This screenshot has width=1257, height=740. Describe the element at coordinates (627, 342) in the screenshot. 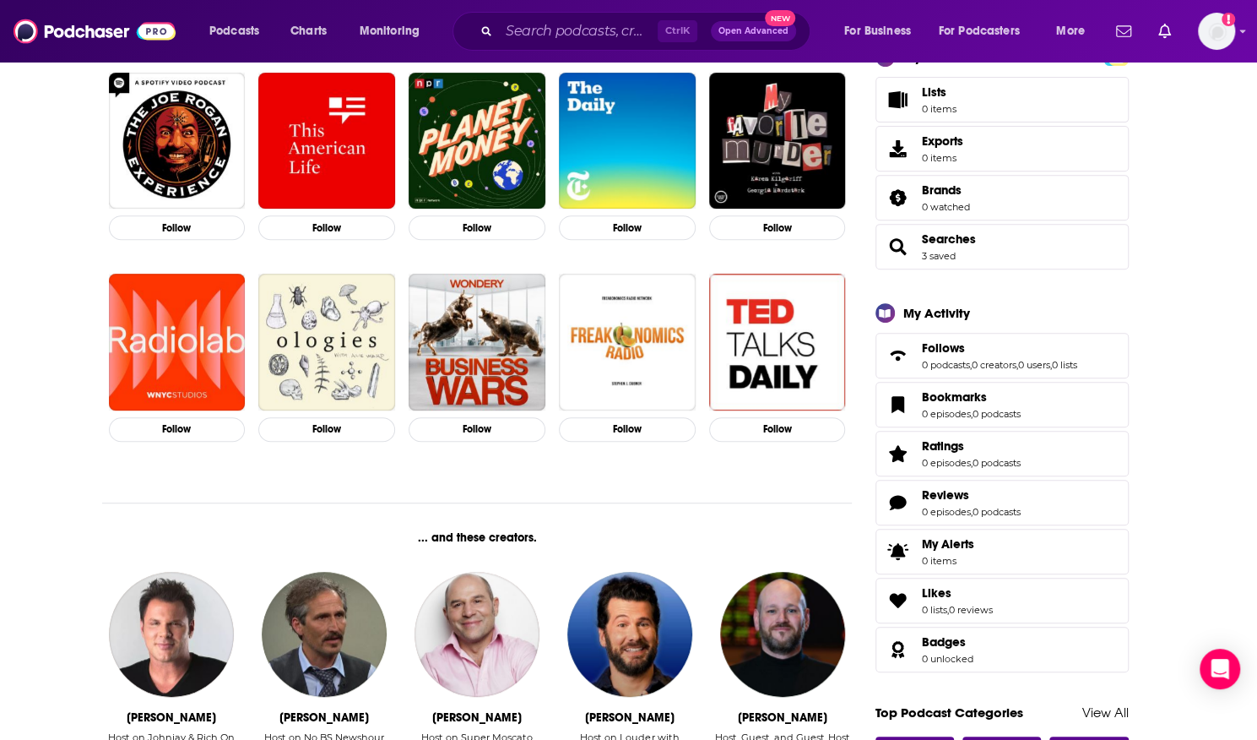

I see `img: Freakonomics Radio` at that location.